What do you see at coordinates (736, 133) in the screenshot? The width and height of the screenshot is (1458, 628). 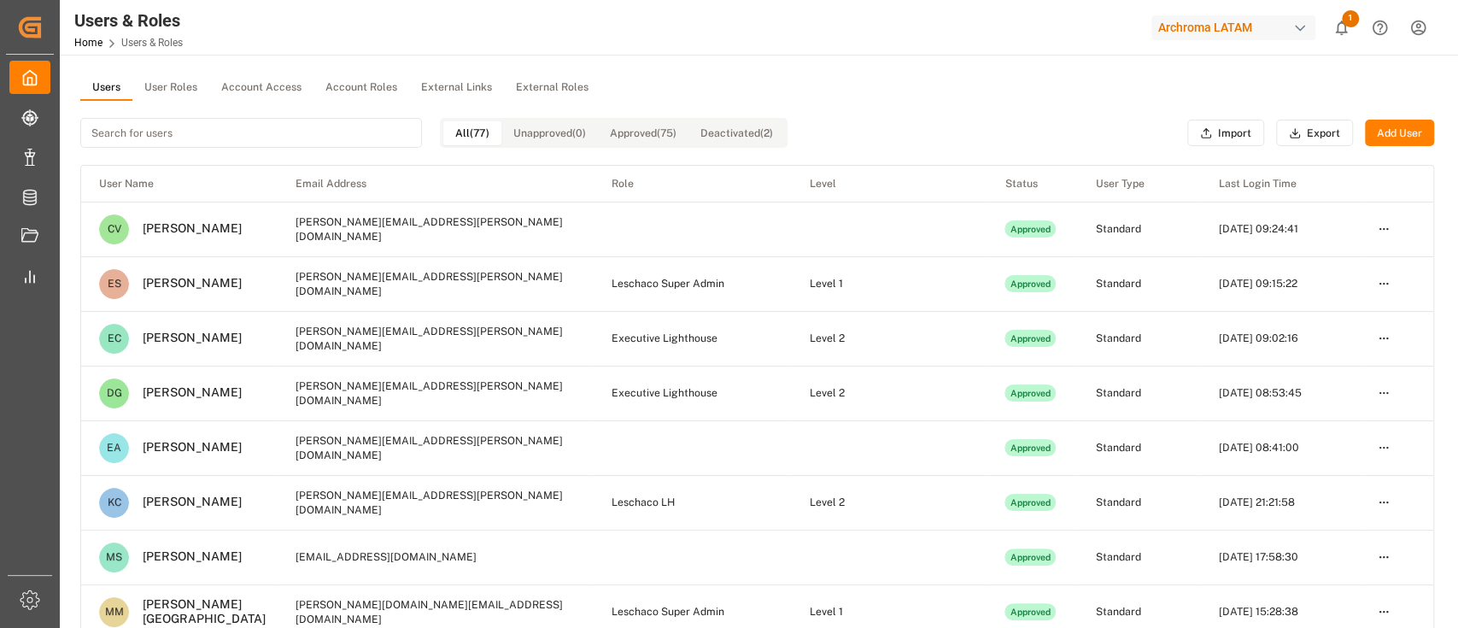 I see `button: Deactivated (2)` at bounding box center [736, 133].